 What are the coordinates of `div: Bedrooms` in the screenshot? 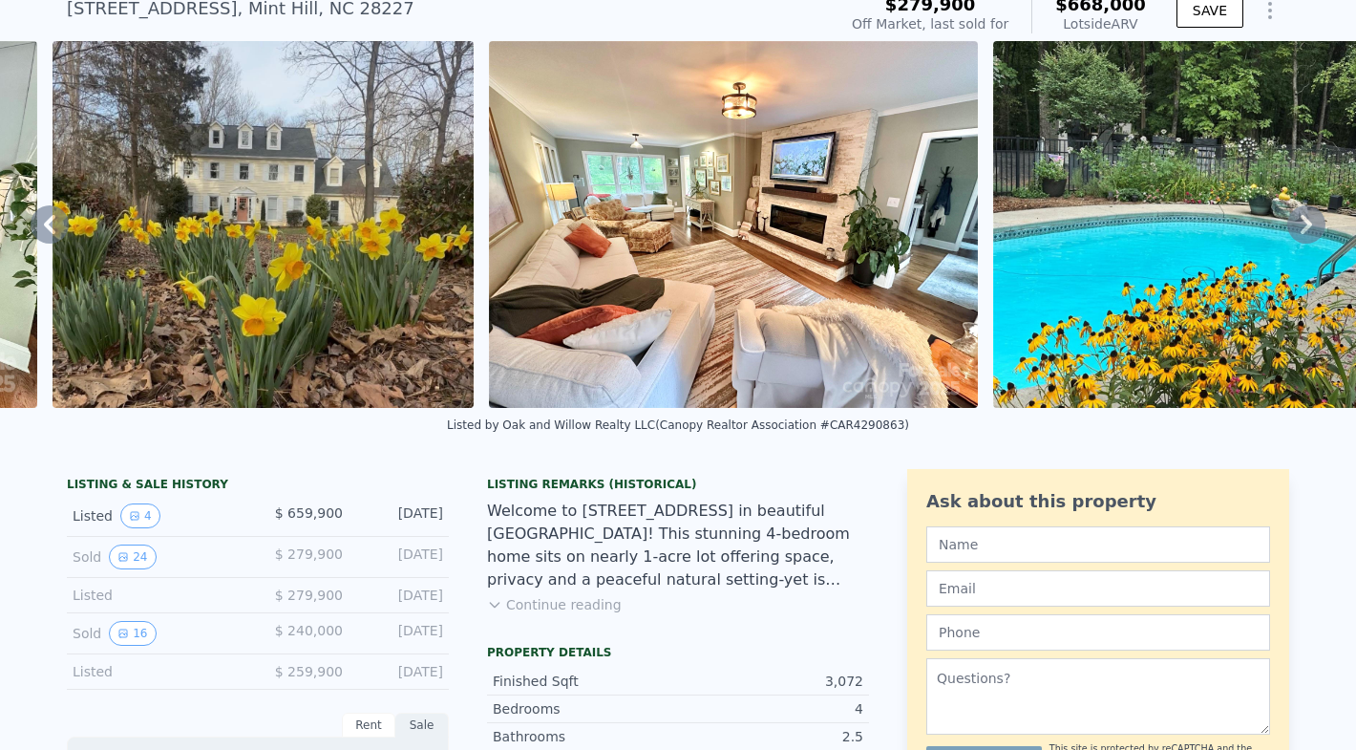 It's located at (585, 708).